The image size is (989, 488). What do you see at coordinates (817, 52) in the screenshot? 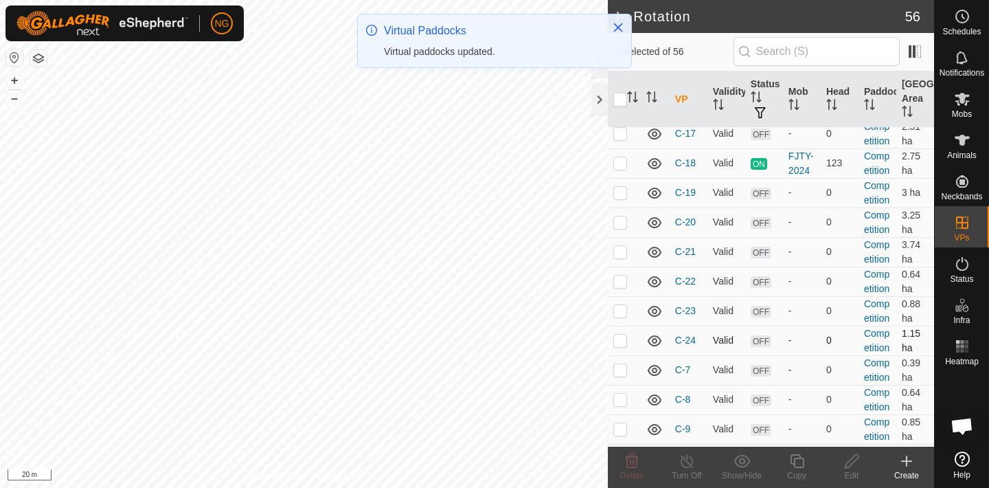
I see `input: Search (S)` at bounding box center [817, 52].